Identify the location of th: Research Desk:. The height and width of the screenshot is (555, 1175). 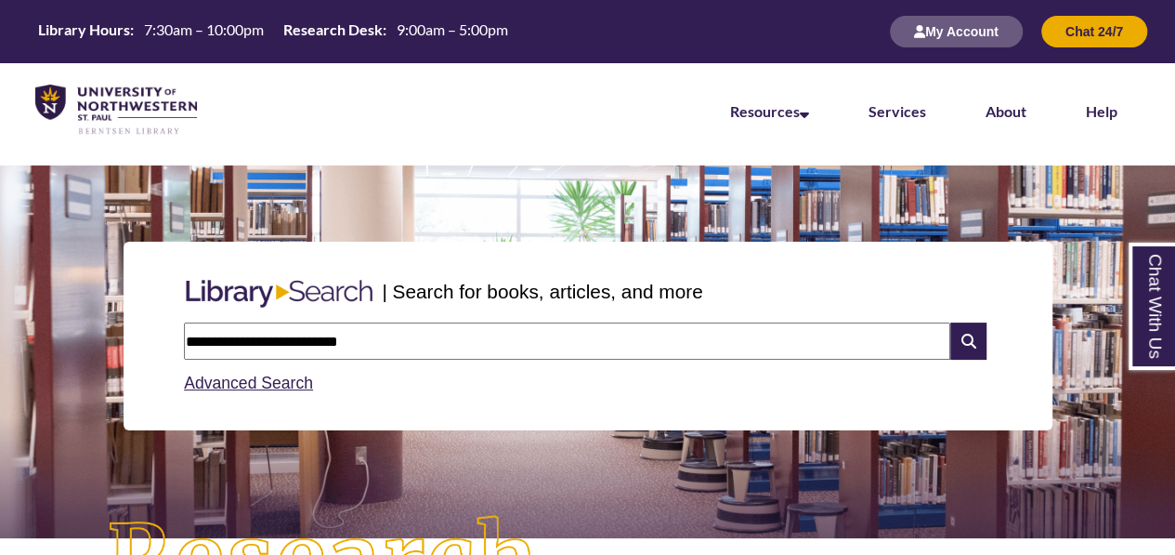
(333, 30).